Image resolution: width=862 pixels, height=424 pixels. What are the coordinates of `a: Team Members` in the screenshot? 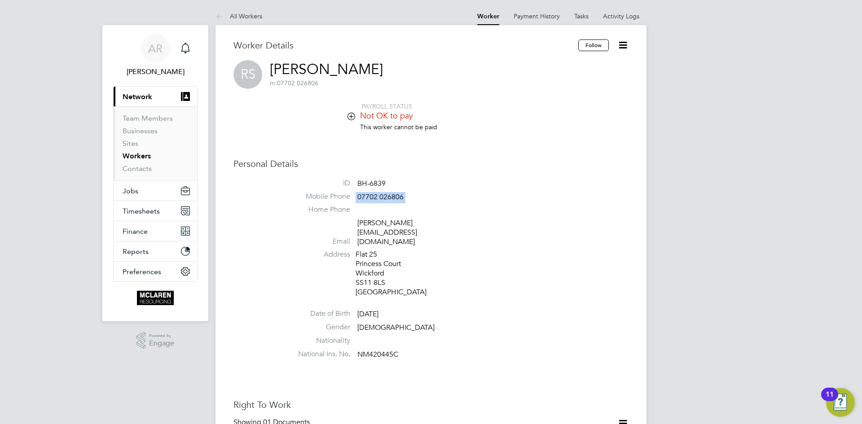 It's located at (148, 118).